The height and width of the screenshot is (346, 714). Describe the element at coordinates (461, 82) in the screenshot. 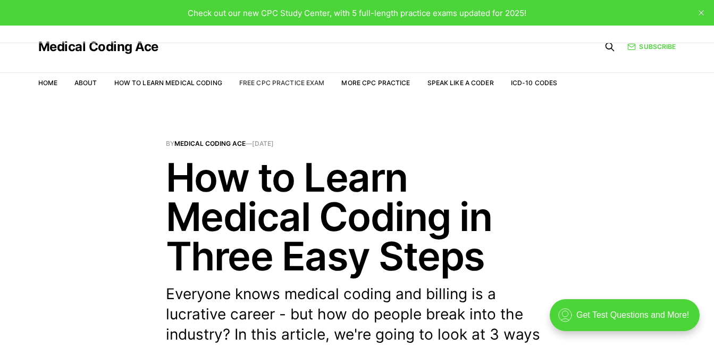

I see `a: Speak Like a Coder` at that location.